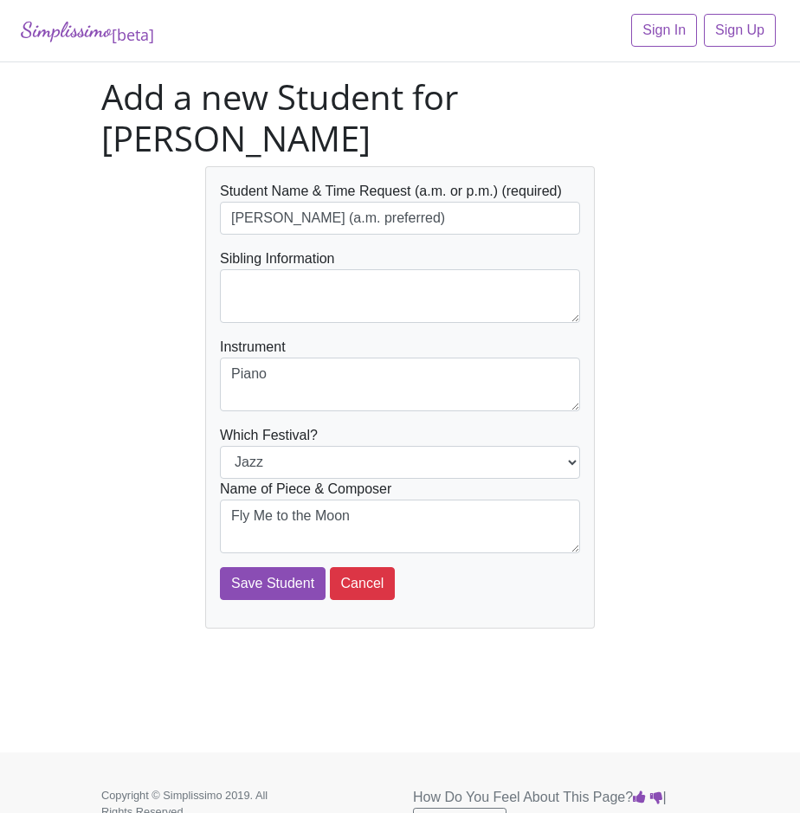  What do you see at coordinates (400, 374) in the screenshot?
I see `div: Instrument` at bounding box center [400, 374].